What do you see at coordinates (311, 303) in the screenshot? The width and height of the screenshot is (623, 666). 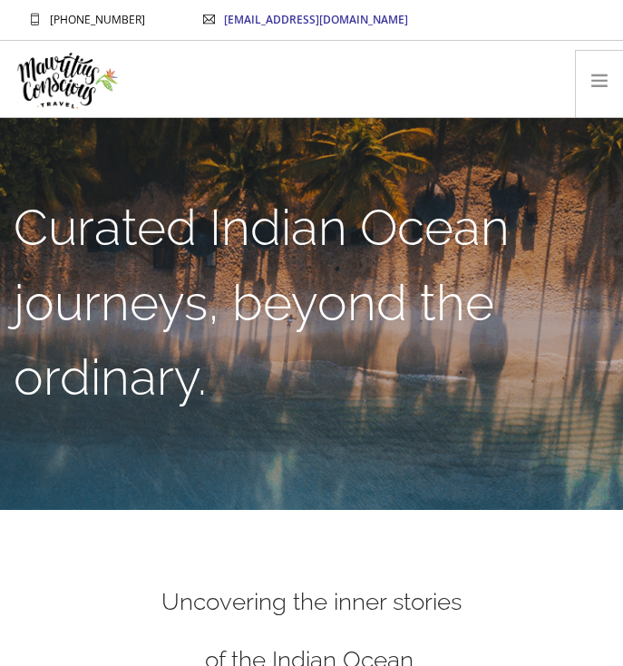 I see `h1: Curated Indian Ocean journeys, beyond the ordinary.` at bounding box center [311, 303].